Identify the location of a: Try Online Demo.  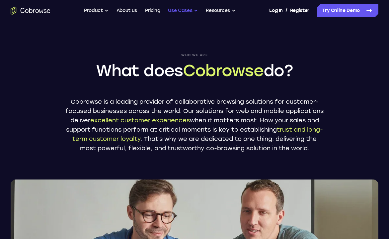
(347, 11).